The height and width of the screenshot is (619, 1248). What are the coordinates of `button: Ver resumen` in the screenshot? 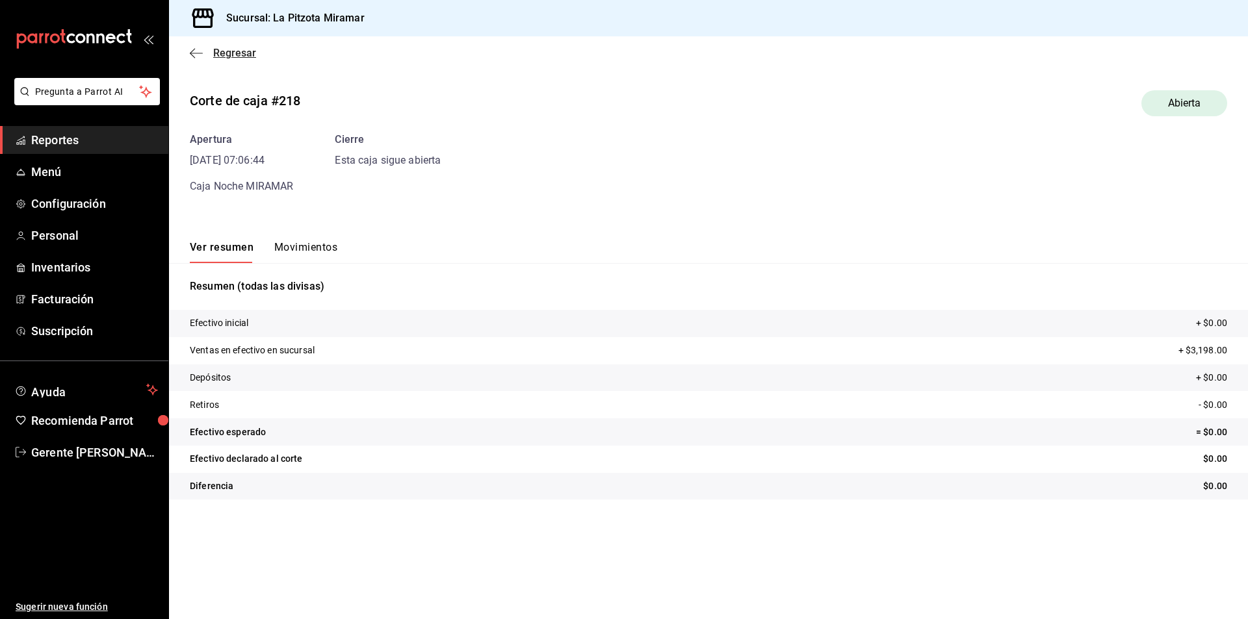 It's located at (222, 252).